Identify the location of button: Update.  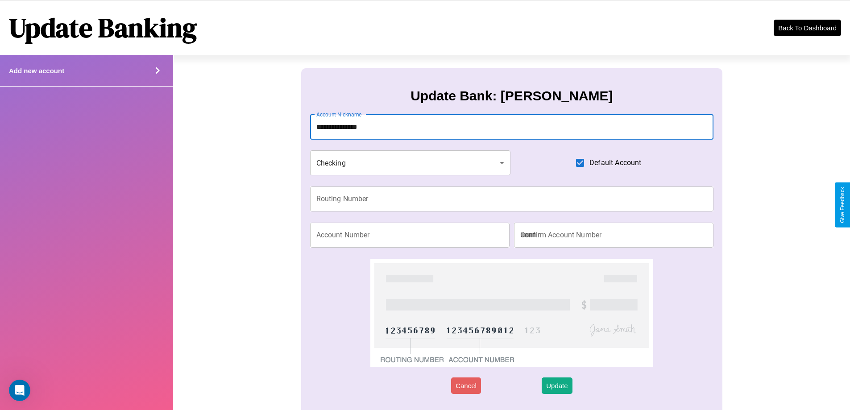
(557, 385).